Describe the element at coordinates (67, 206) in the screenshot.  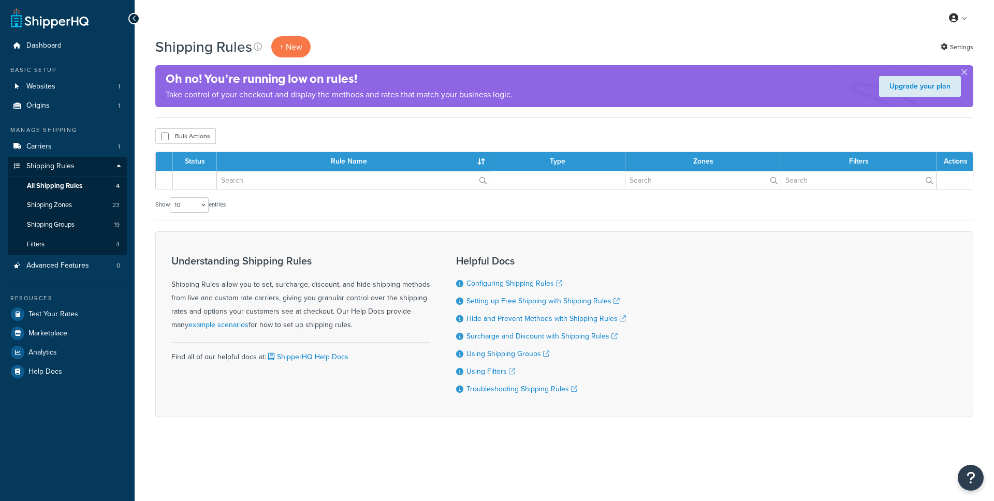
I see `li: Shipping Rules` at that location.